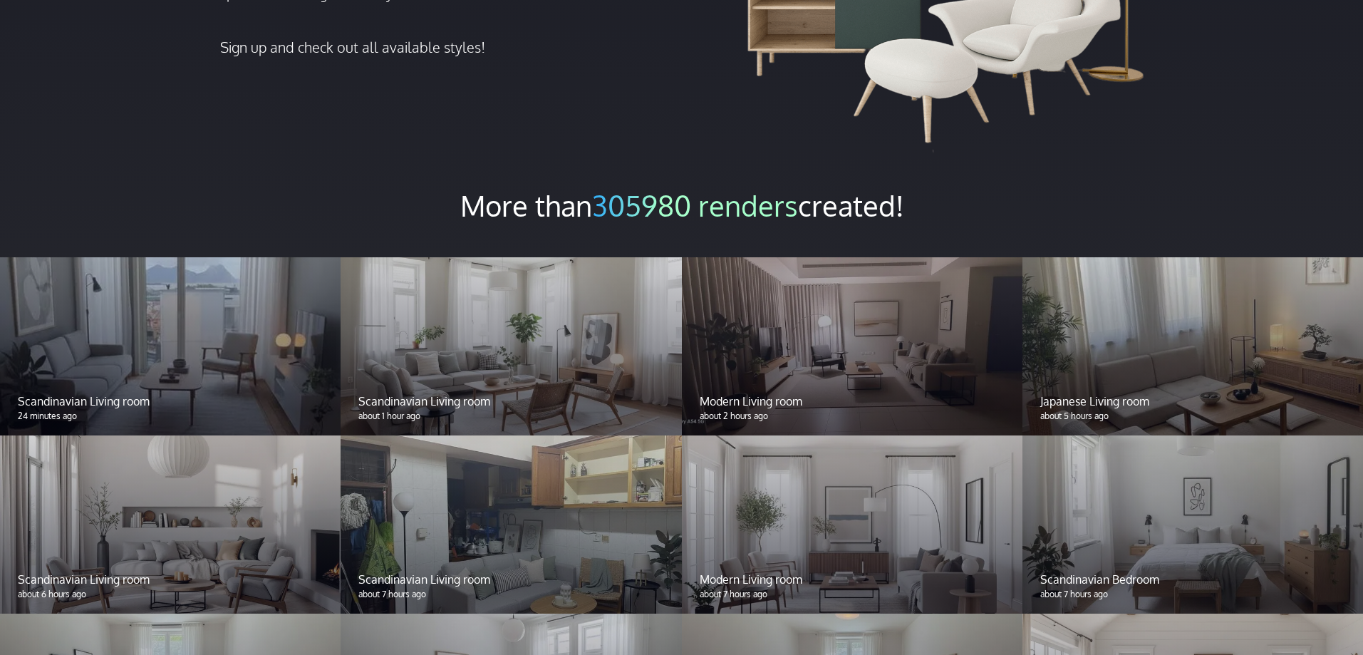  What do you see at coordinates (694, 205) in the screenshot?
I see `span: 305980 renders` at bounding box center [694, 205].